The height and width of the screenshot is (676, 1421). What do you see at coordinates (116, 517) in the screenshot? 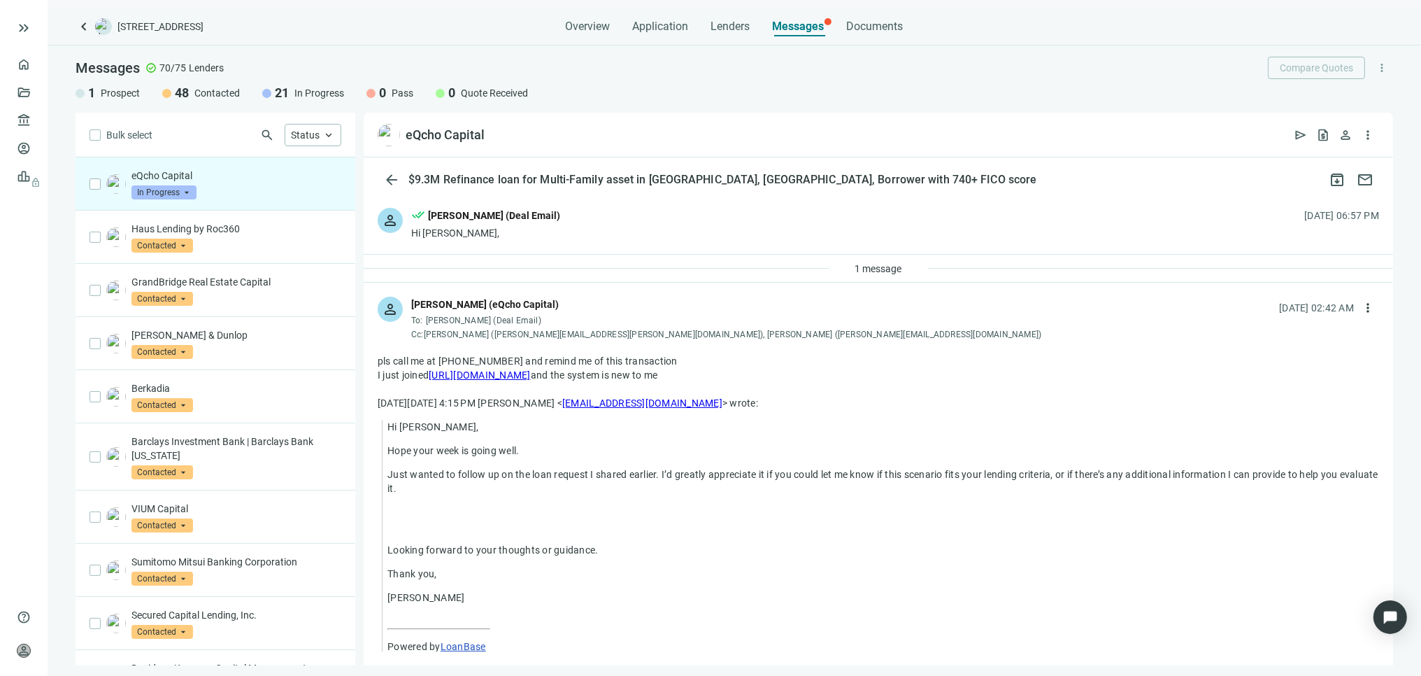
I see `img: 6ee3760a-6f1b-4357-aff7-af6f64b83111` at bounding box center [116, 517].